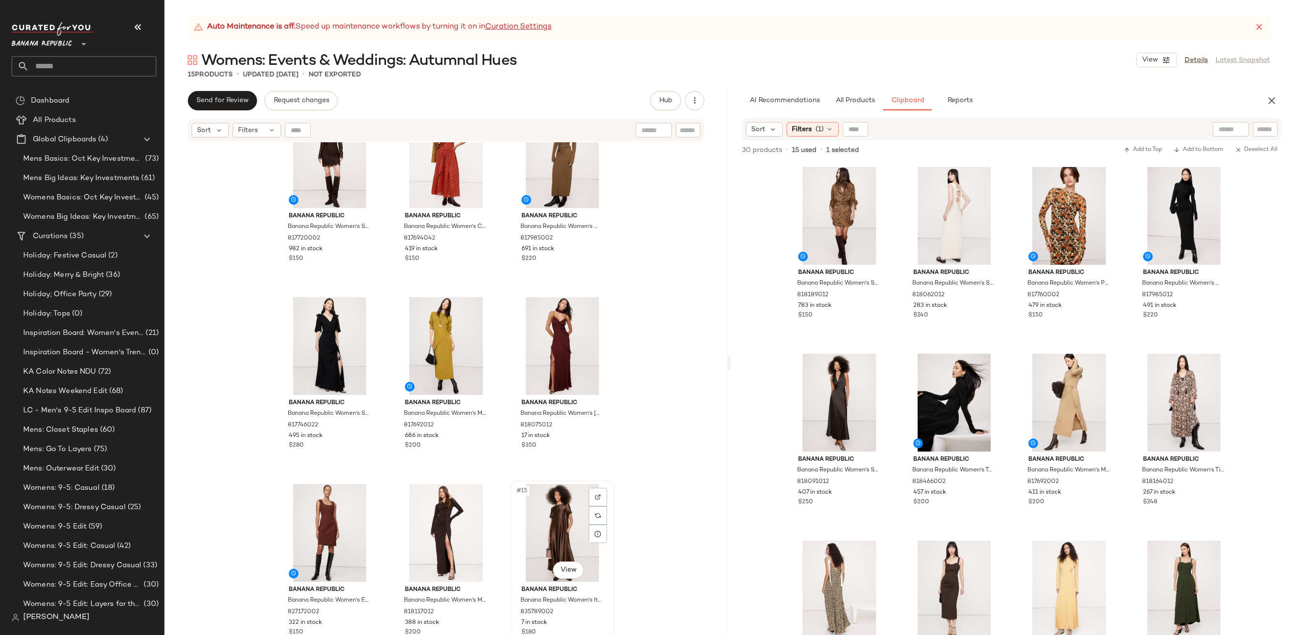 The width and height of the screenshot is (1293, 635). I want to click on span: (0), so click(76, 314).